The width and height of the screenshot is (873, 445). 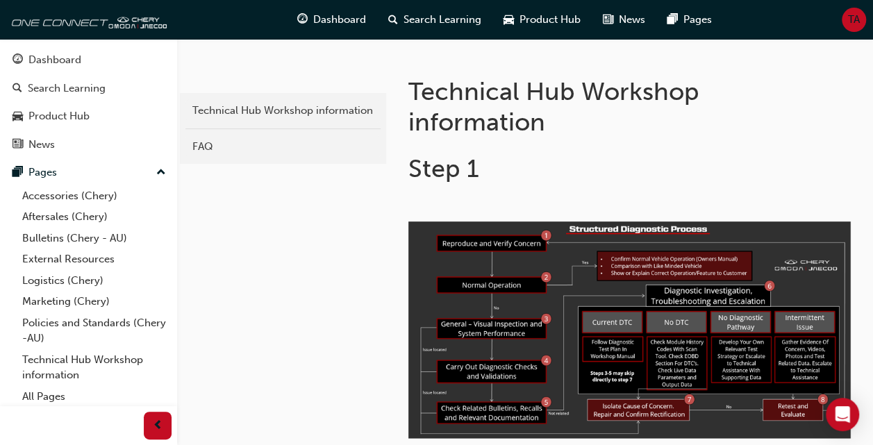 What do you see at coordinates (59, 116) in the screenshot?
I see `div: Product Hub` at bounding box center [59, 116].